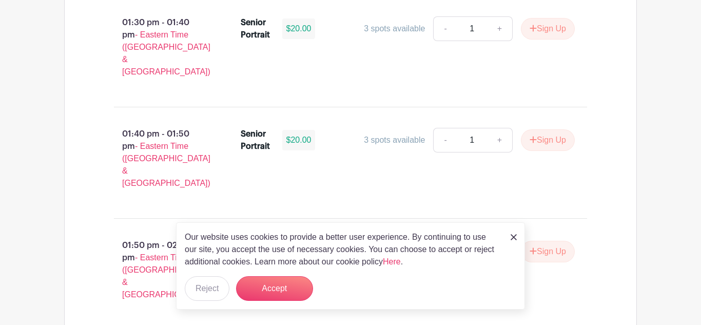  Describe the element at coordinates (207, 288) in the screenshot. I see `button: Reject` at that location.